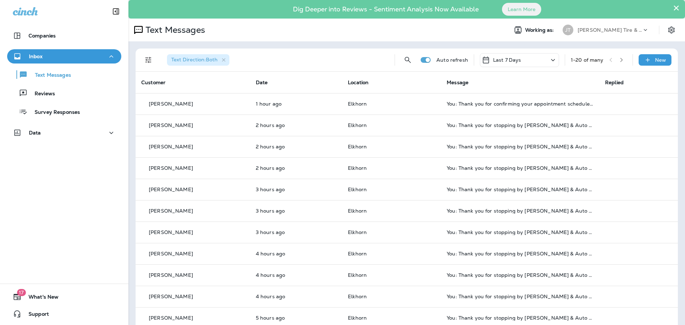  What do you see at coordinates (198, 60) in the screenshot?
I see `div: Text Direction:Both` at bounding box center [198, 60].